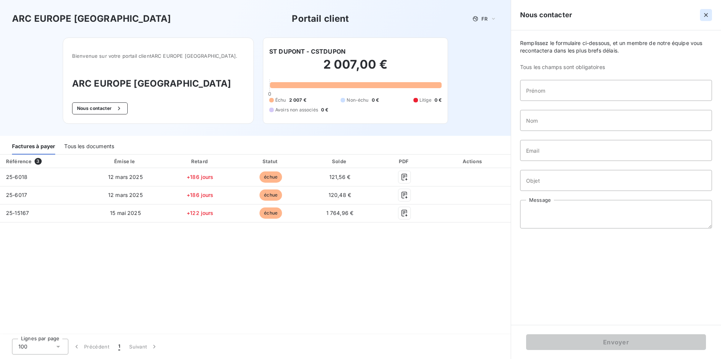  What do you see at coordinates (38, 161) in the screenshot?
I see `span: 3` at bounding box center [38, 161].